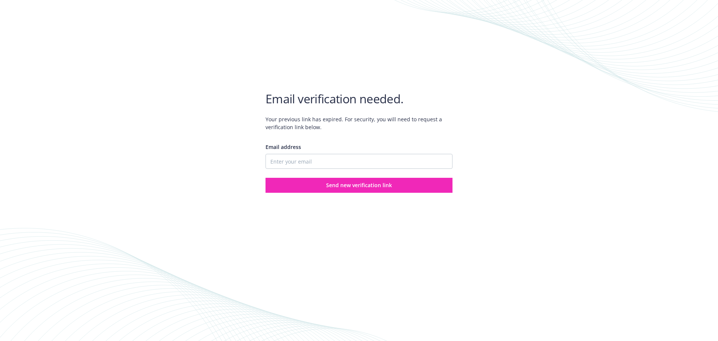  I want to click on img: Newfront logo, so click(301, 71).